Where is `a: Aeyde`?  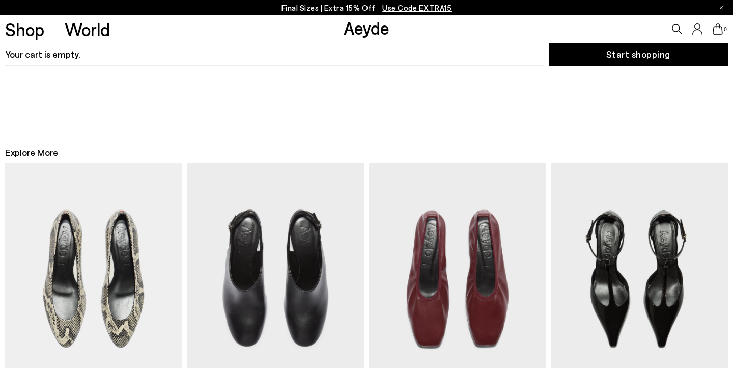
a: Aeyde is located at coordinates (367, 27).